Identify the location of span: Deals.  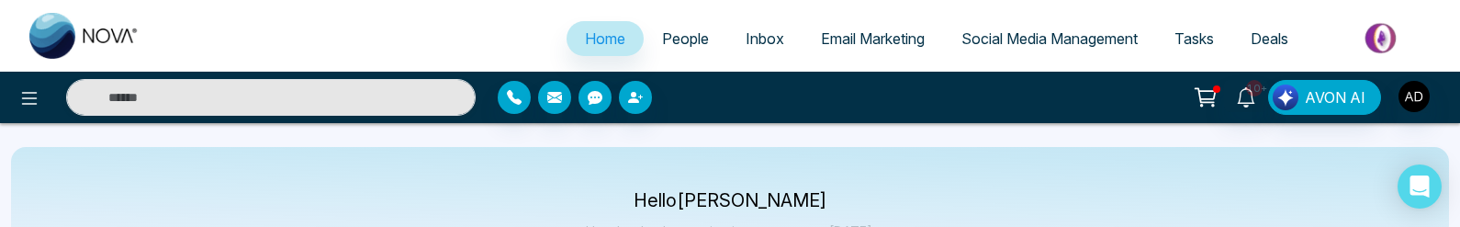
(1269, 39).